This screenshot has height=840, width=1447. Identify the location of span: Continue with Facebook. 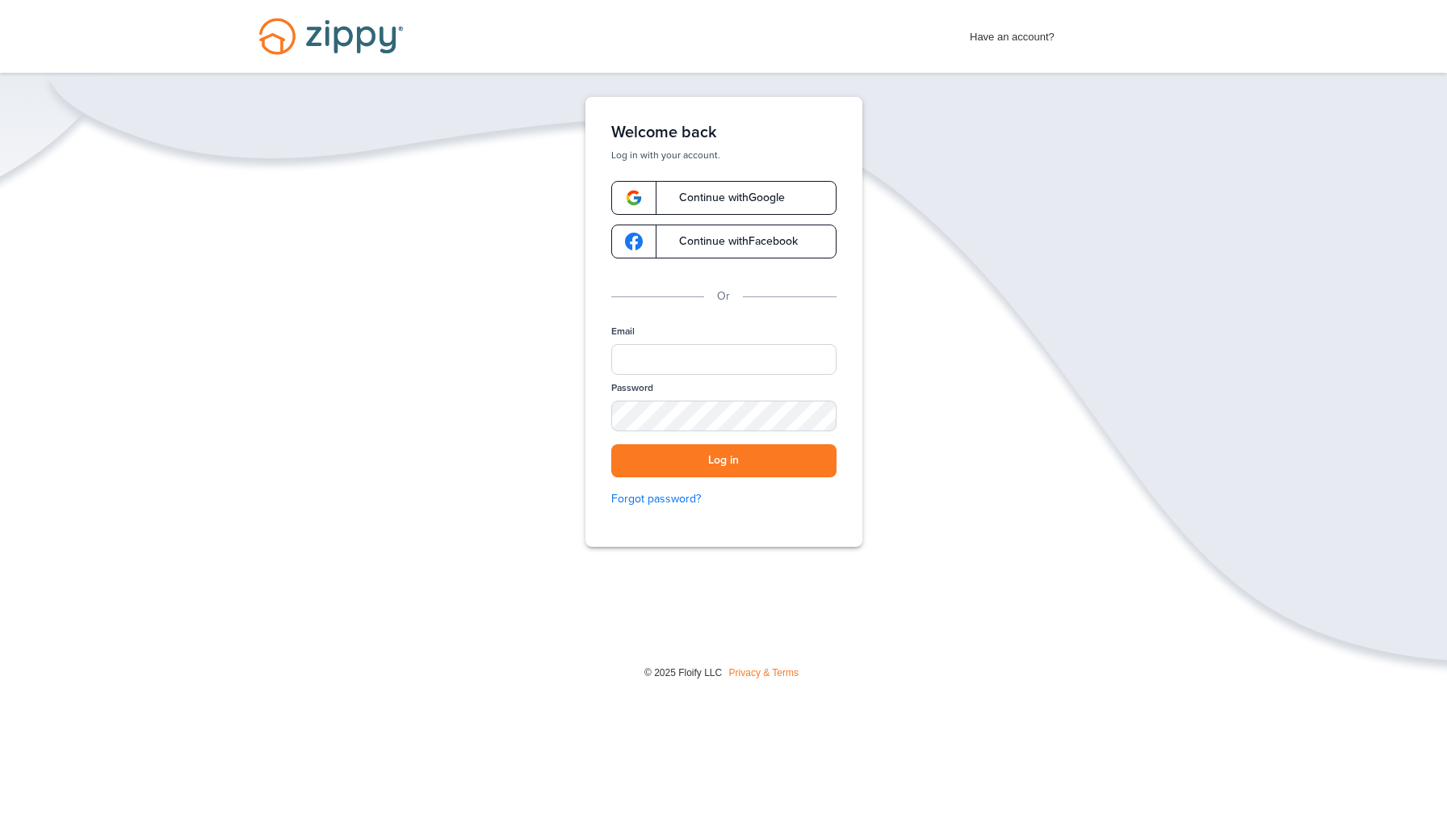
(730, 242).